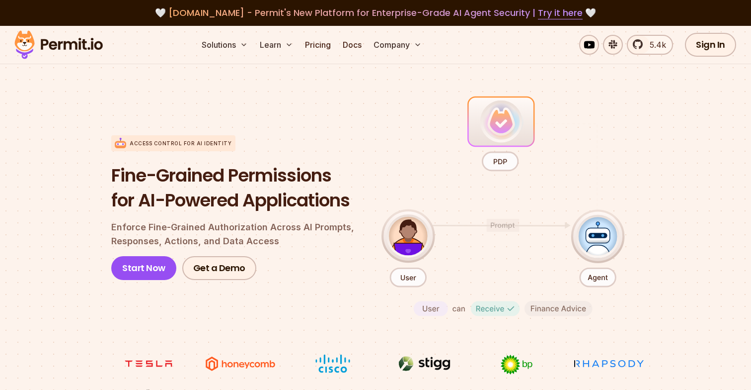 This screenshot has height=390, width=751. I want to click on button: Company, so click(398, 45).